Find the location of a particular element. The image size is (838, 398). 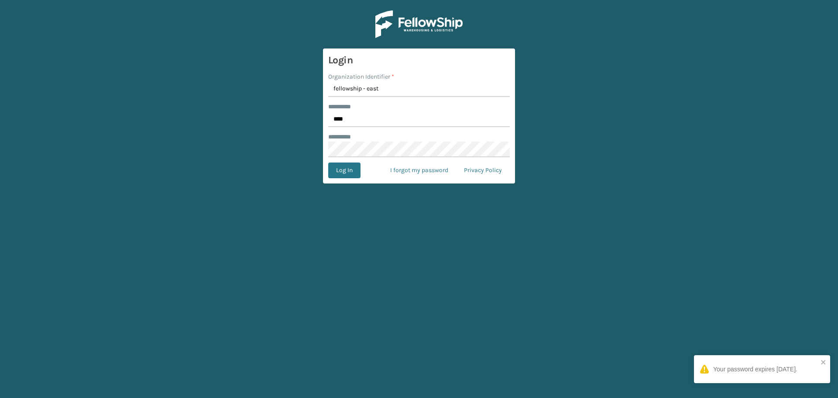

button: Log In is located at coordinates (344, 170).